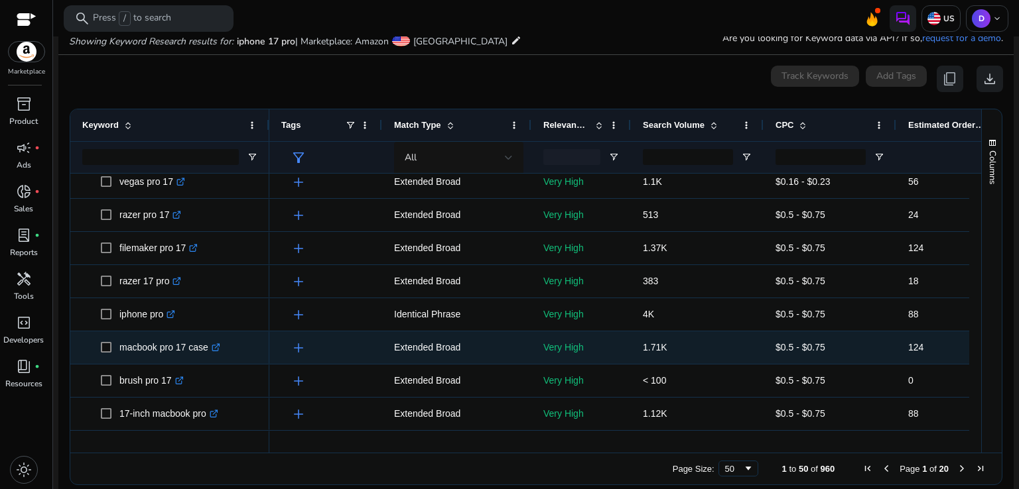 The height and width of the screenshot is (489, 1019). What do you see at coordinates (24, 296) in the screenshot?
I see `p: Tools` at bounding box center [24, 296].